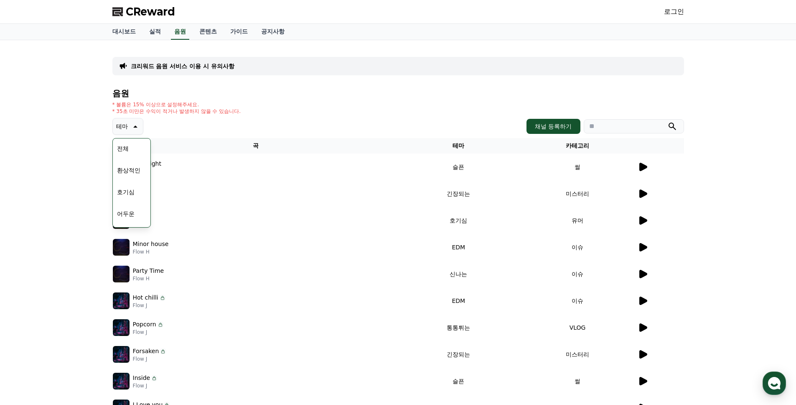  What do you see at coordinates (458, 145) in the screenshot?
I see `th: 테마` at bounding box center [458, 145].